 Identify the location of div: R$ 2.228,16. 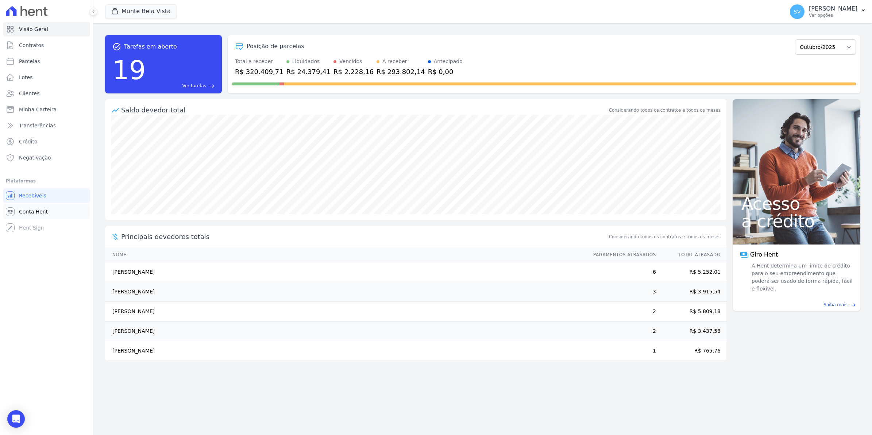
(353, 71).